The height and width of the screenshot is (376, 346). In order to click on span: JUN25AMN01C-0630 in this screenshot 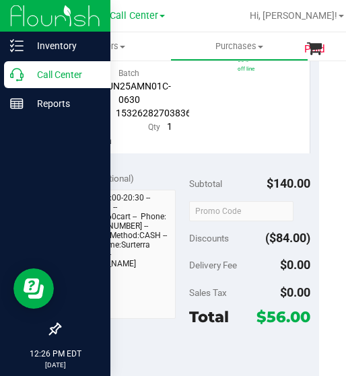, I will do `click(136, 93)`.